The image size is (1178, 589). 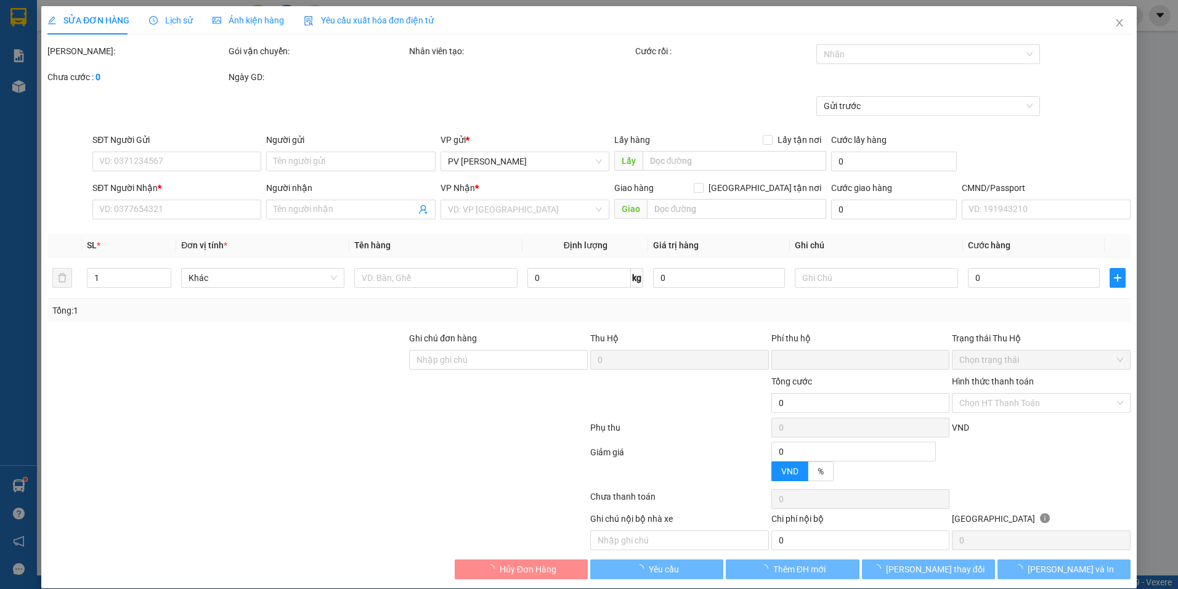 I want to click on label: Ghi chú đơn hàng, so click(x=443, y=338).